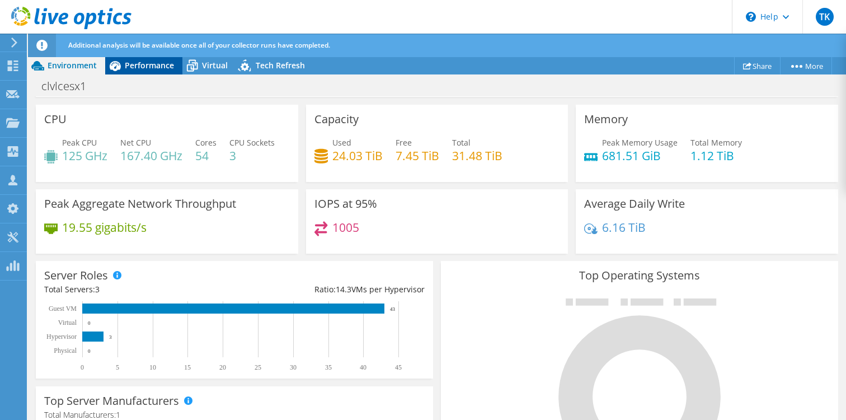 The height and width of the screenshot is (420, 846). Describe the element at coordinates (461, 142) in the screenshot. I see `span: Total` at that location.